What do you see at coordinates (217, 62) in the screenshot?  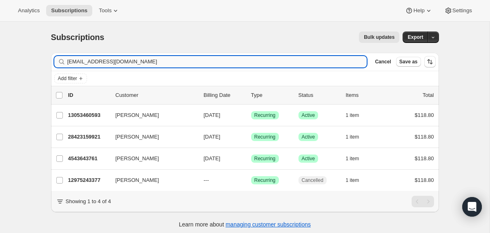 I see `input: Filter subscribers` at bounding box center [217, 62].